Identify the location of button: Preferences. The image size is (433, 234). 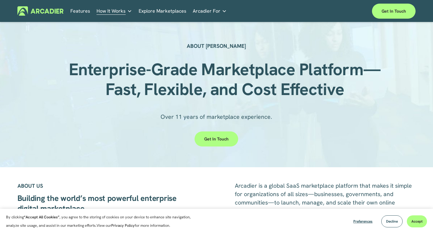
(363, 221).